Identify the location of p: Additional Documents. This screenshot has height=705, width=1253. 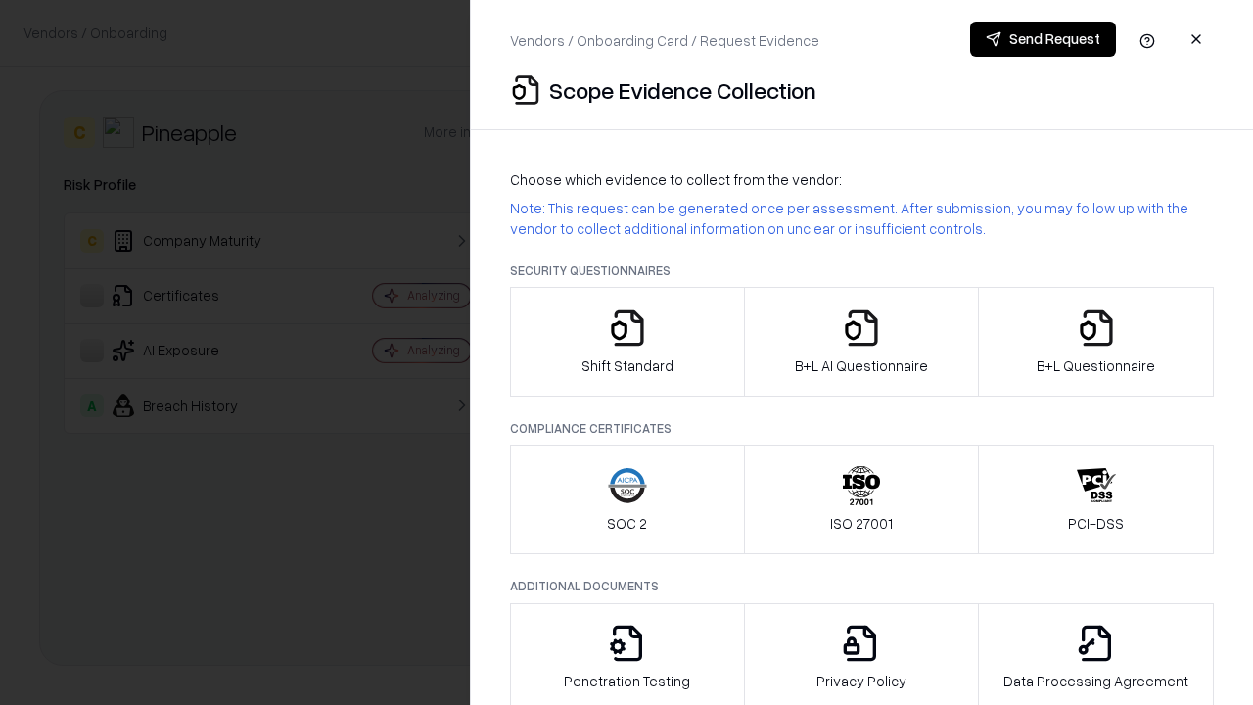
(862, 585).